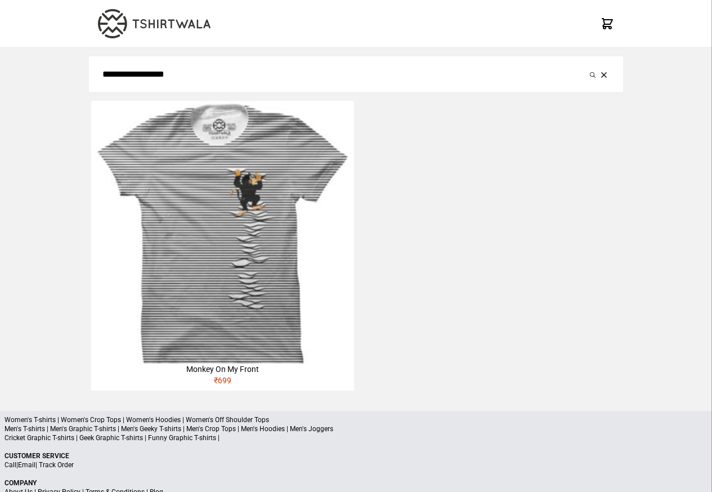 This screenshot has width=712, height=492. Describe the element at coordinates (222, 246) in the screenshot. I see `a: Monkey On My Front₹699` at that location.